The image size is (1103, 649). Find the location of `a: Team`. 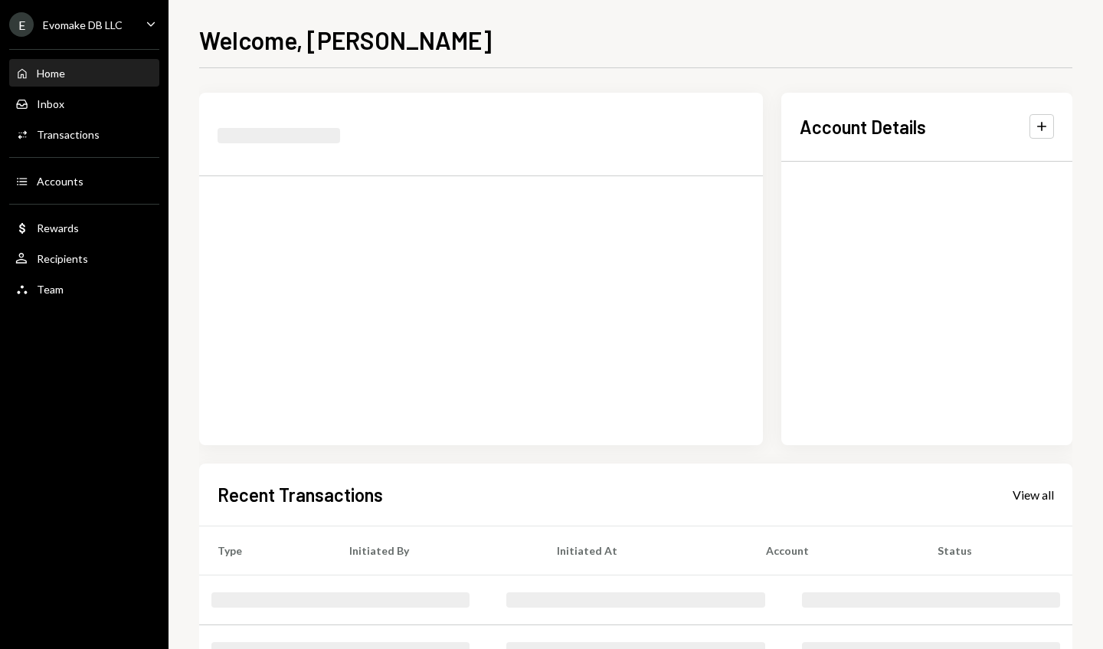

a: Team is located at coordinates (84, 289).